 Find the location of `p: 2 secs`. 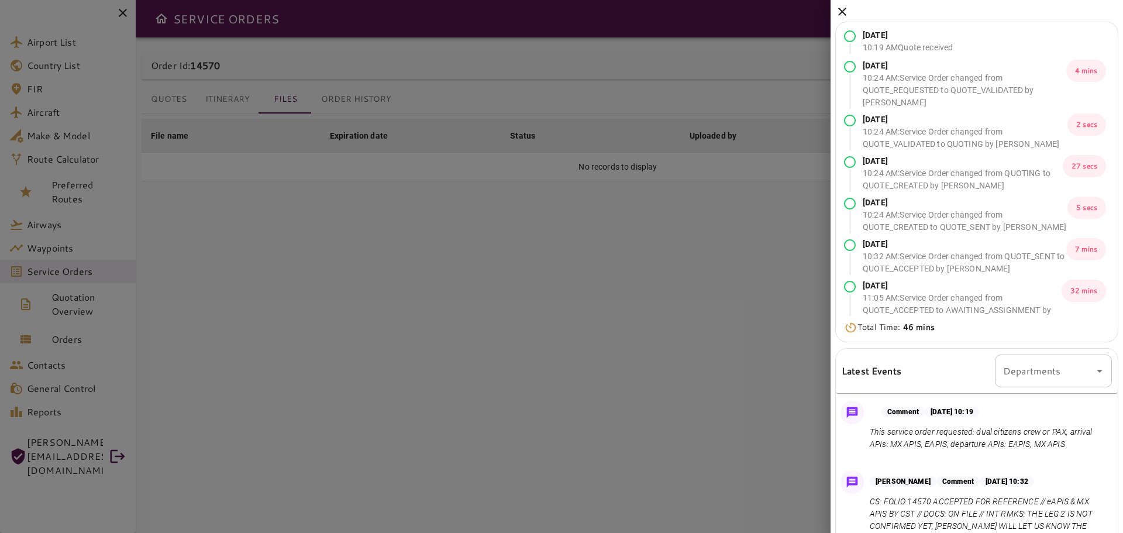

p: 2 secs is located at coordinates (1087, 125).